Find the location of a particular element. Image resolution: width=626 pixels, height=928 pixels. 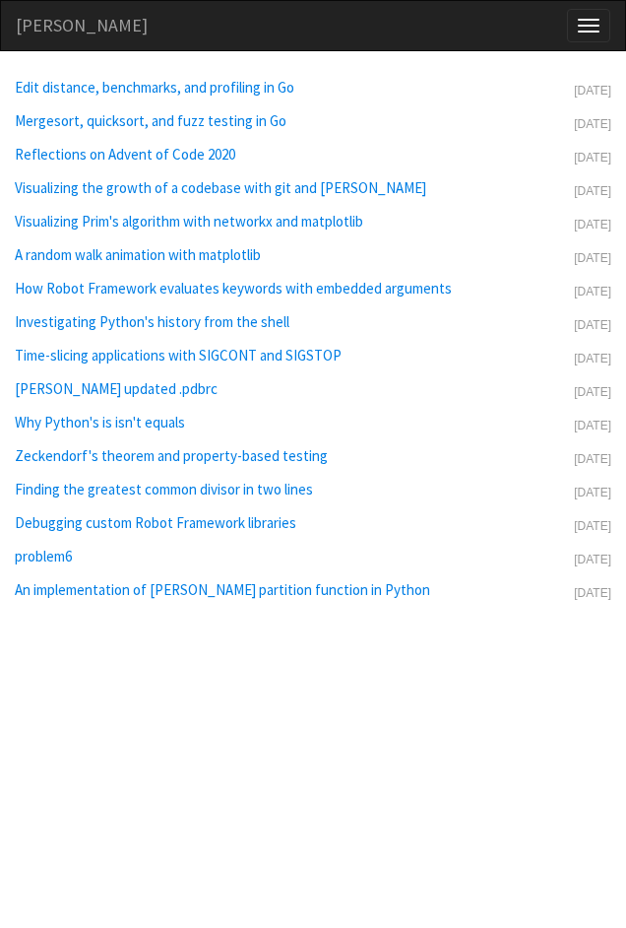

h2: Visualizing Prim's algorithm with networkx and matplotlib is located at coordinates (189, 221).